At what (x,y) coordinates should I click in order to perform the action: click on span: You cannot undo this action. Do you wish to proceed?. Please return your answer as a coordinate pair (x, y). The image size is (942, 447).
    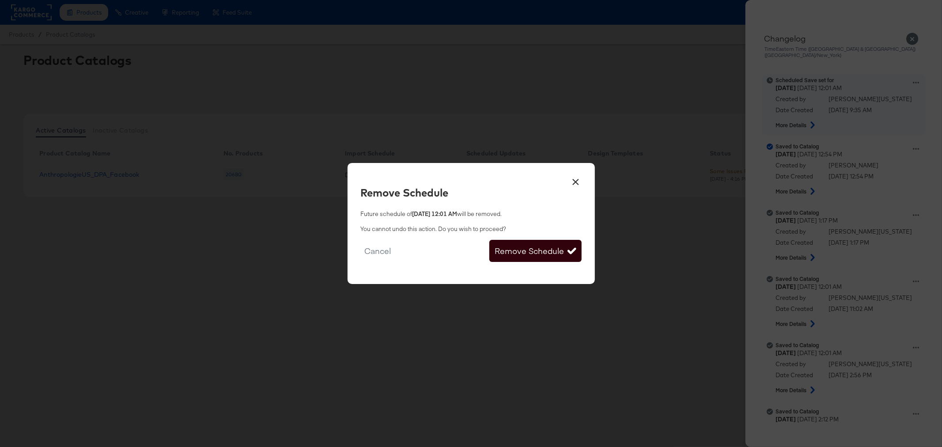
    Looking at the image, I should click on (471, 229).